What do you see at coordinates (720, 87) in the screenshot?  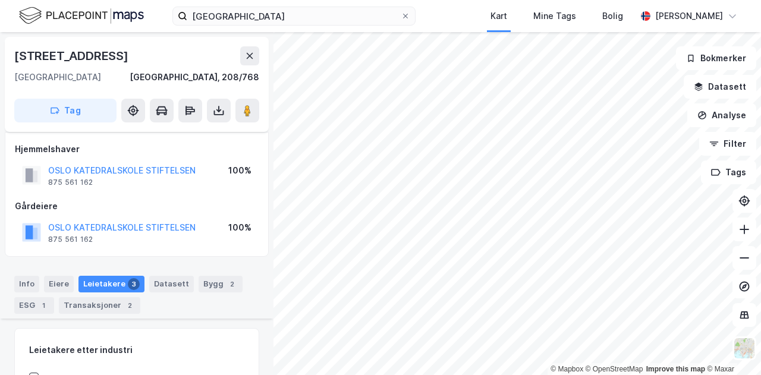 I see `button: Datasett` at bounding box center [720, 87].